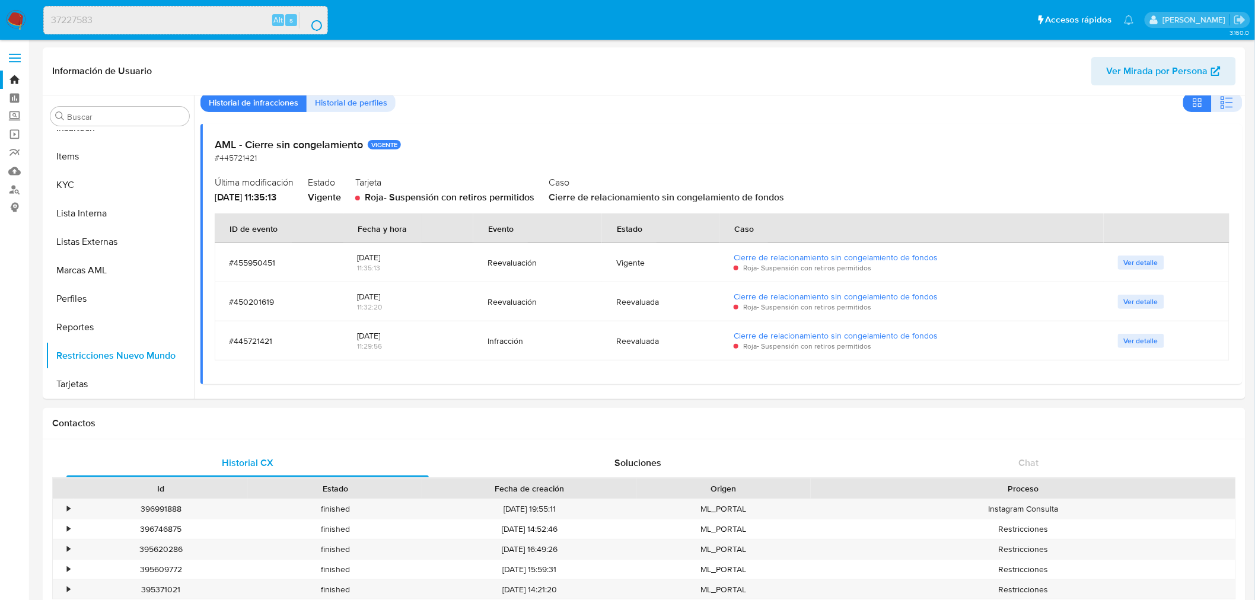 The width and height of the screenshot is (1255, 600). What do you see at coordinates (120, 384) in the screenshot?
I see `button: Tarjetas` at bounding box center [120, 384].